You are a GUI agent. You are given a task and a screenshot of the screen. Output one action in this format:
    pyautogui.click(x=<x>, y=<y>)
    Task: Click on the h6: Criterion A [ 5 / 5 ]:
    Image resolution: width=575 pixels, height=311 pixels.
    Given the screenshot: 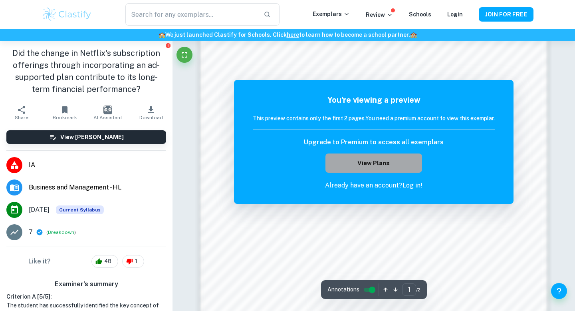 What is the action you would take?
    pyautogui.click(x=86, y=296)
    